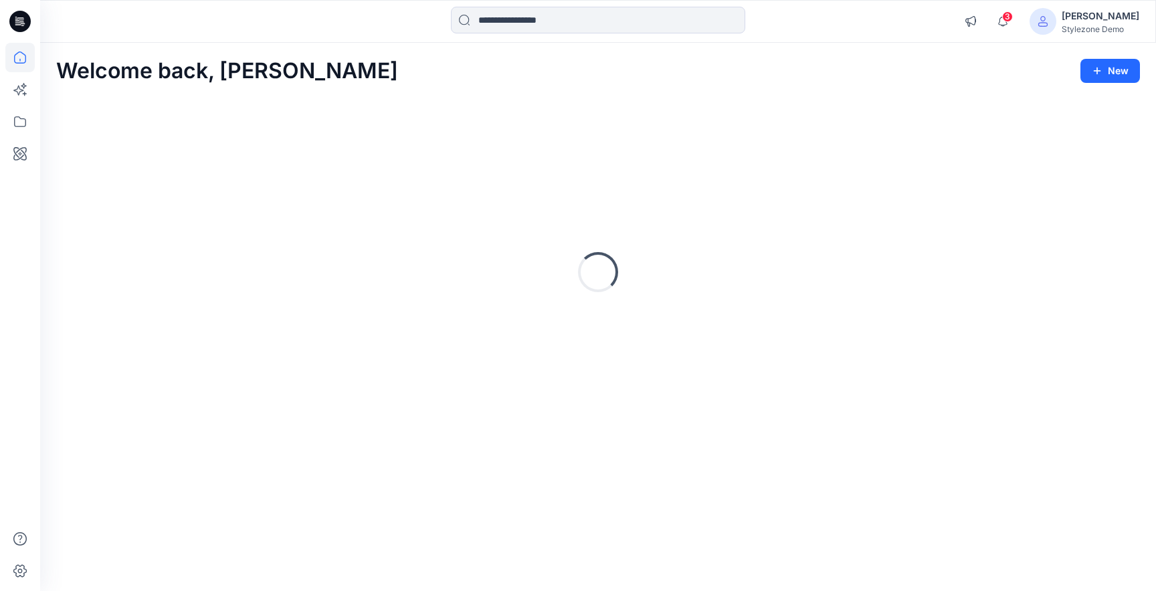  I want to click on svg: avatar, so click(1043, 21).